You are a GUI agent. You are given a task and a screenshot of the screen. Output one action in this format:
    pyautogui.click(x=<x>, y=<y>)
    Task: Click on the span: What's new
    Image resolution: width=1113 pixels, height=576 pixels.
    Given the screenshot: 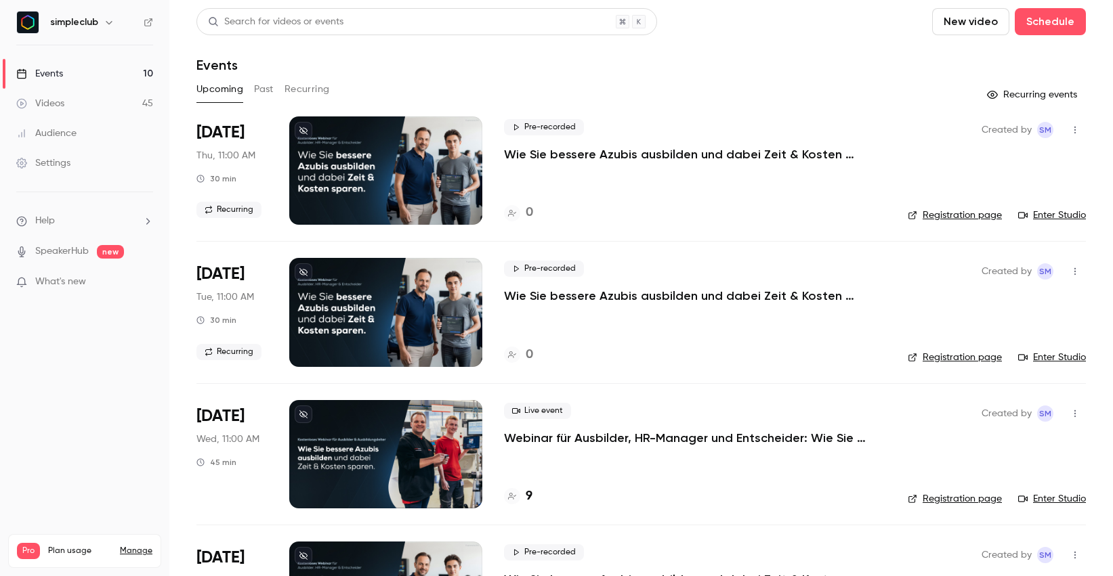 What is the action you would take?
    pyautogui.click(x=60, y=282)
    